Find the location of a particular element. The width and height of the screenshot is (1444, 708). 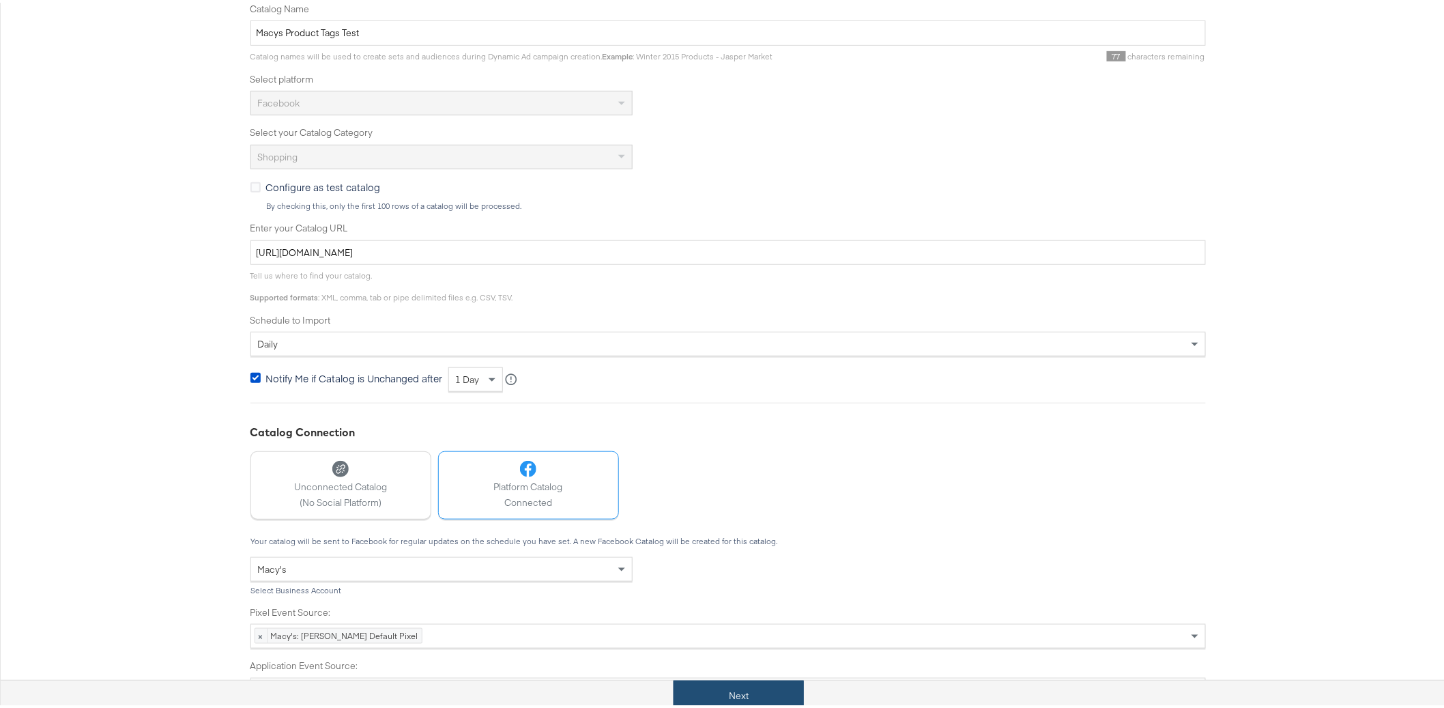

span: daily is located at coordinates (268, 341).